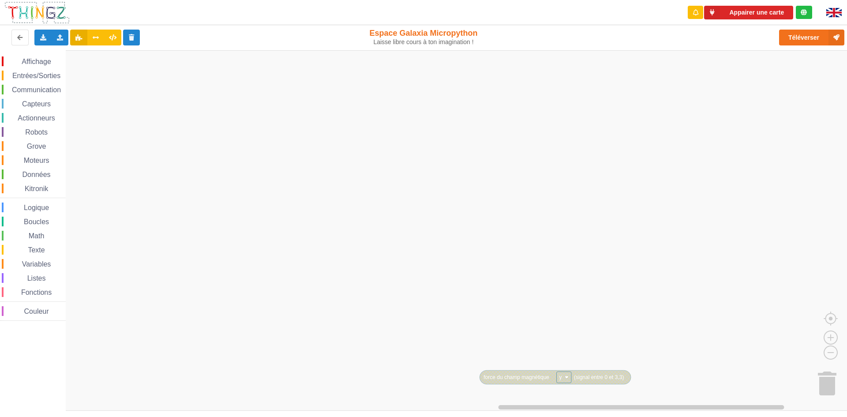 This screenshot has width=847, height=417. I want to click on span: Robots, so click(36, 132).